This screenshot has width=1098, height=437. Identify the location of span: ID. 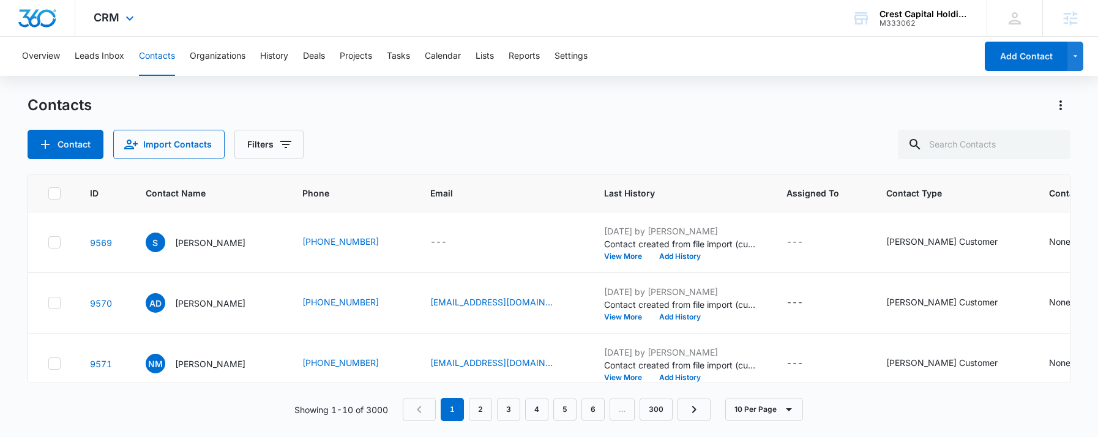
(94, 193).